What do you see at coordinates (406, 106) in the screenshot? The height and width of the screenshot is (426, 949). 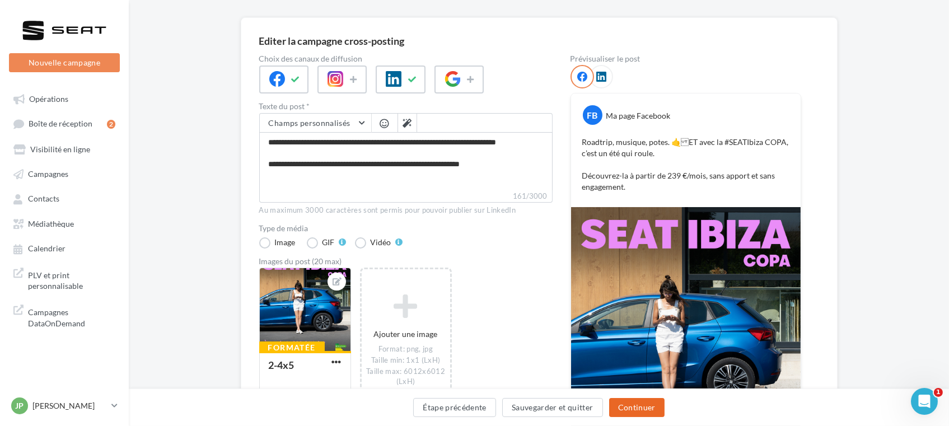 I see `label: Texte du post *` at bounding box center [406, 106].